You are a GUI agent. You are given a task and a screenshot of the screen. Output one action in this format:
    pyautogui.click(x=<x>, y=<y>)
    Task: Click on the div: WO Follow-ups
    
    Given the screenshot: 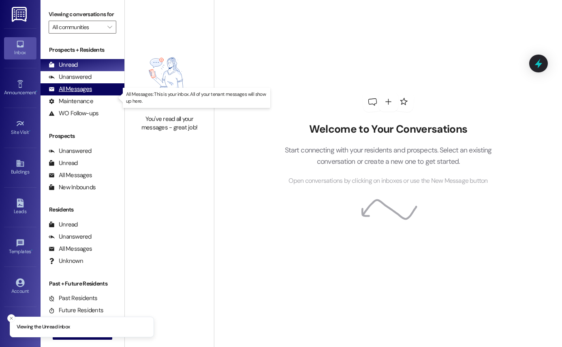 What is the action you would take?
    pyautogui.click(x=73, y=113)
    